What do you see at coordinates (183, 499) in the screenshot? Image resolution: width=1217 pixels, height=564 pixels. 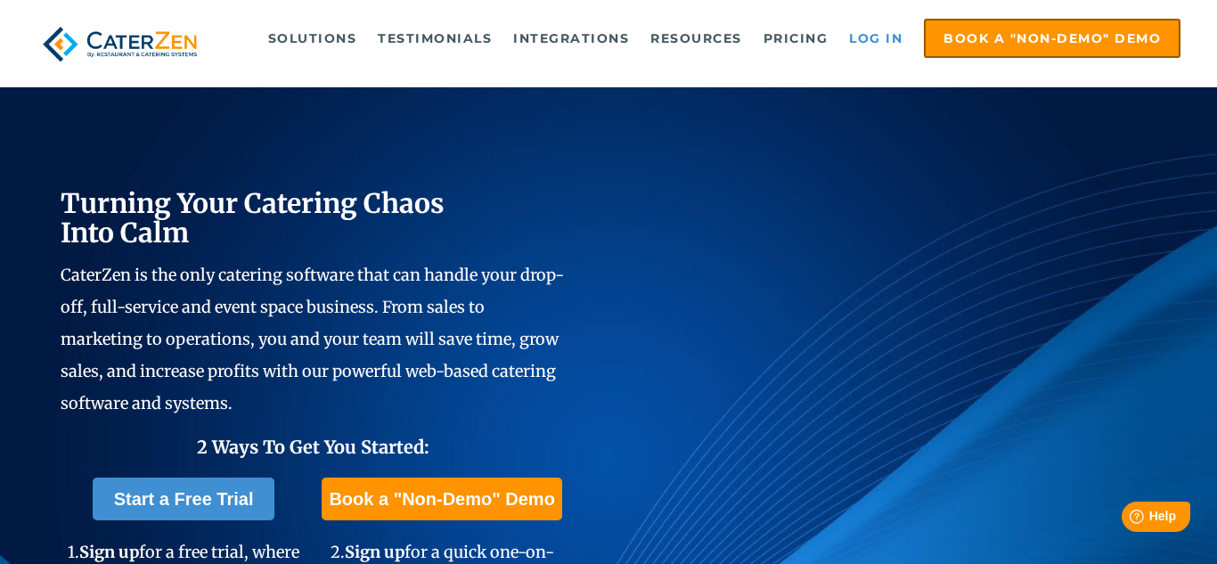 I see `a: Start a Free Trial` at bounding box center [183, 499].